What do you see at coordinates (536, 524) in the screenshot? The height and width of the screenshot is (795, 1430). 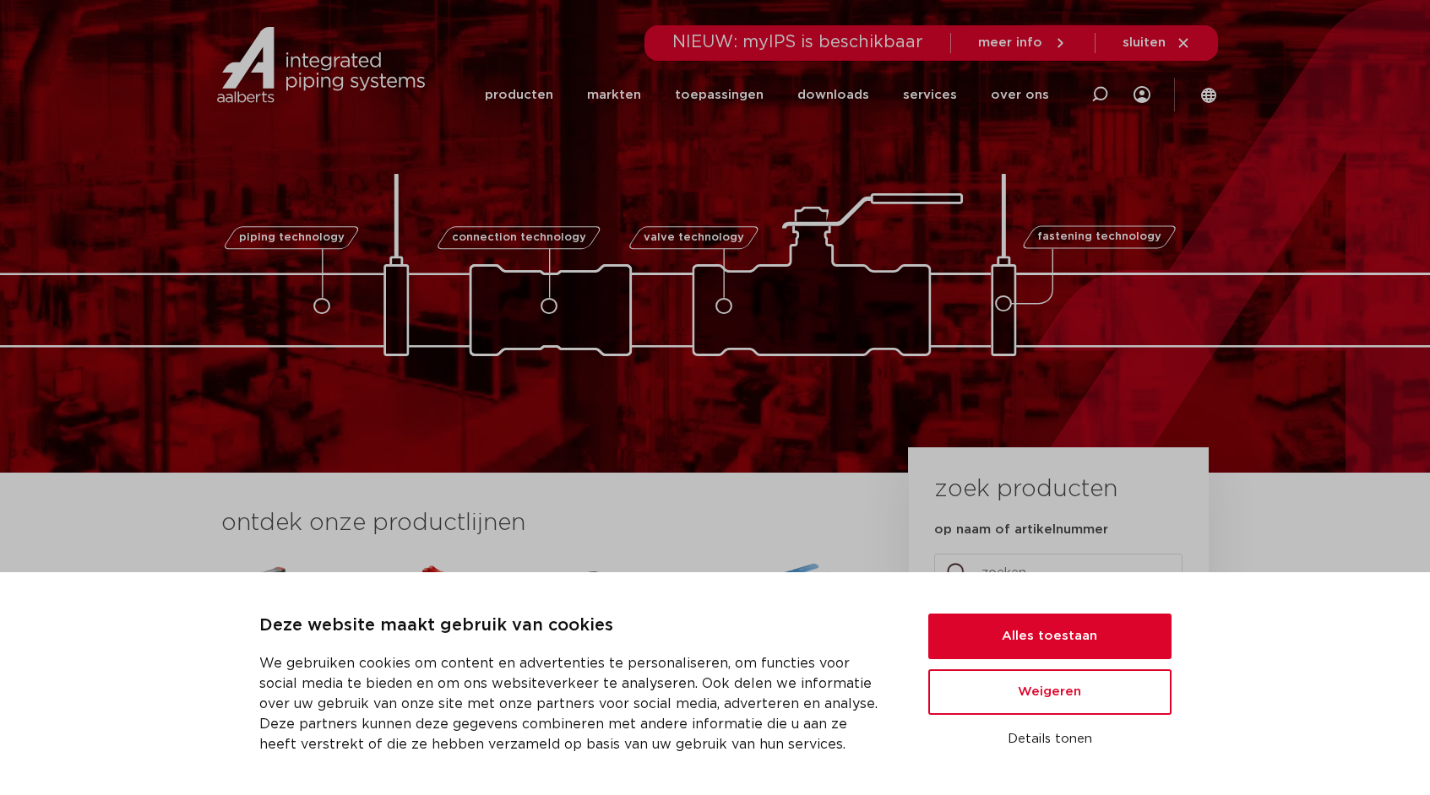 I see `h3: ontdek onze productlijnen` at bounding box center [536, 524].